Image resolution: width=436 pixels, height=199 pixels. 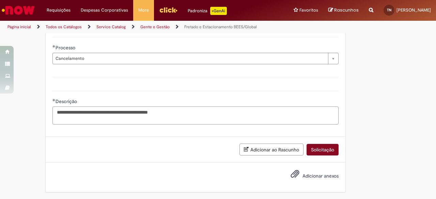 I want to click on span: Requisições, so click(x=59, y=10).